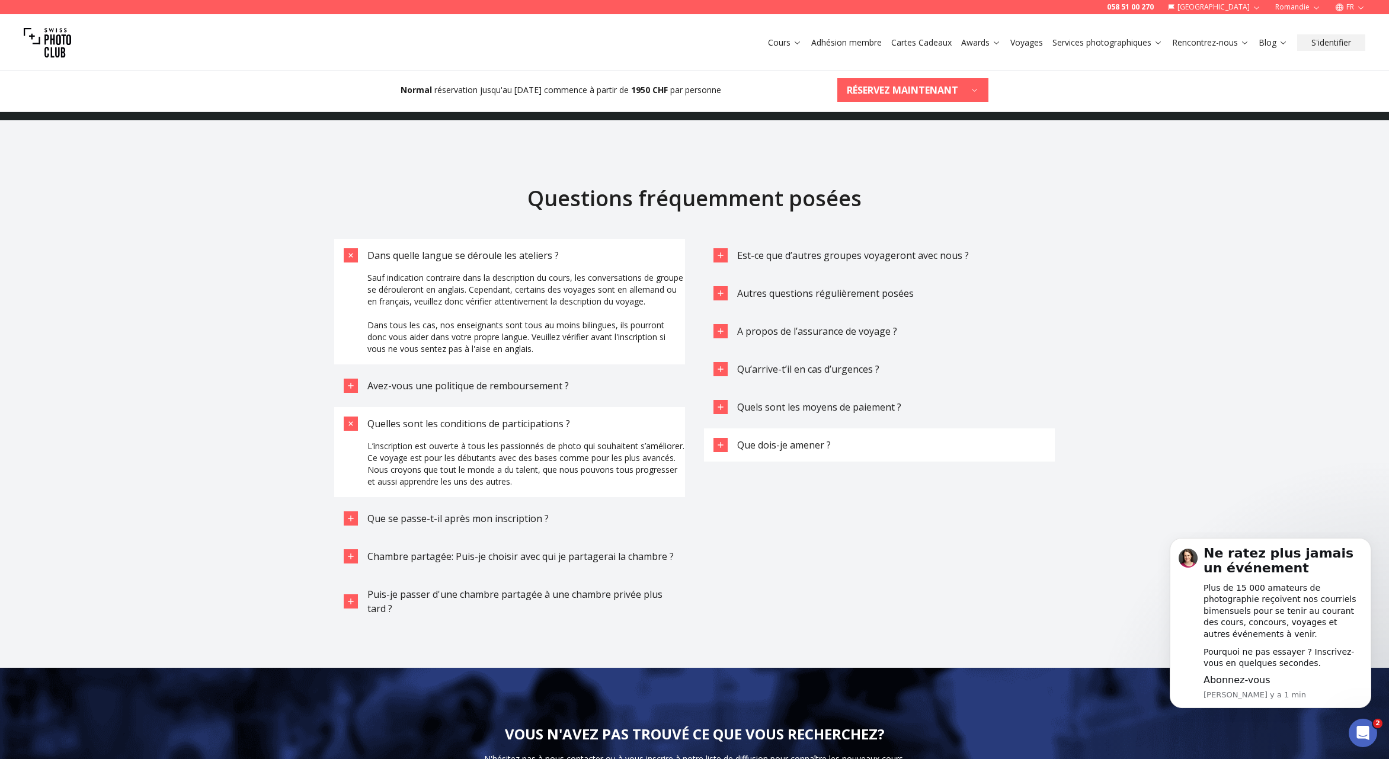 This screenshot has height=759, width=1389. I want to click on div: message notification from Joan, Il y a 1 min. Ne ratez plus jamais un événement Plus de 15 000 am..., so click(119, 91).